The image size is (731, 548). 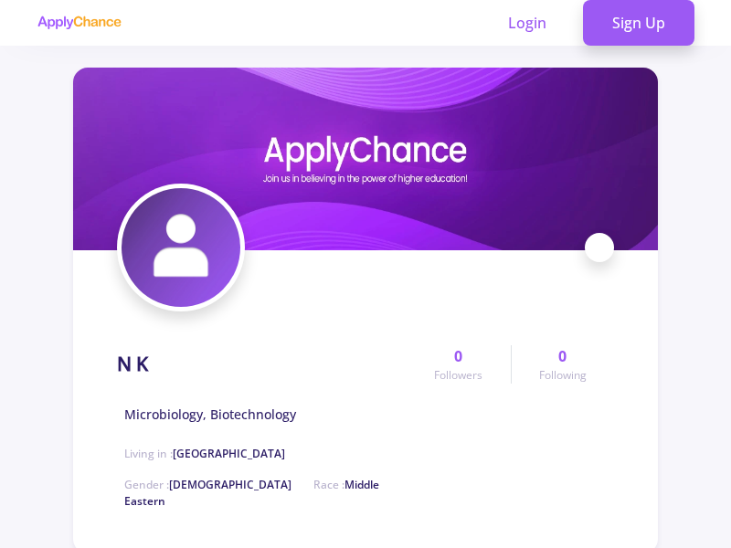 I want to click on img: N Kavatar, so click(x=181, y=247).